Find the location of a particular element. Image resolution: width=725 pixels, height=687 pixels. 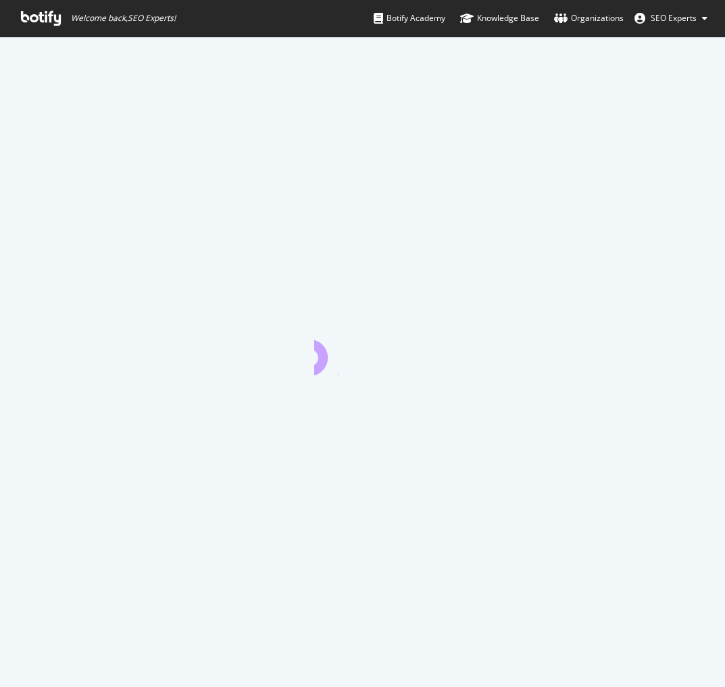

div: animation is located at coordinates (363, 351).